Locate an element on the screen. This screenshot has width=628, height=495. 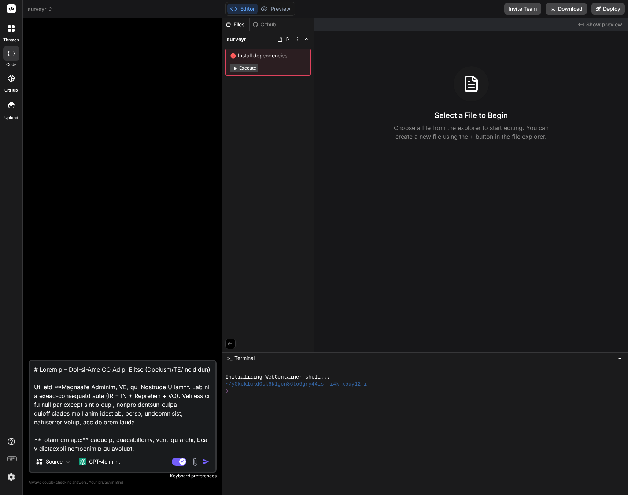
span: Terminal is located at coordinates (244, 358).